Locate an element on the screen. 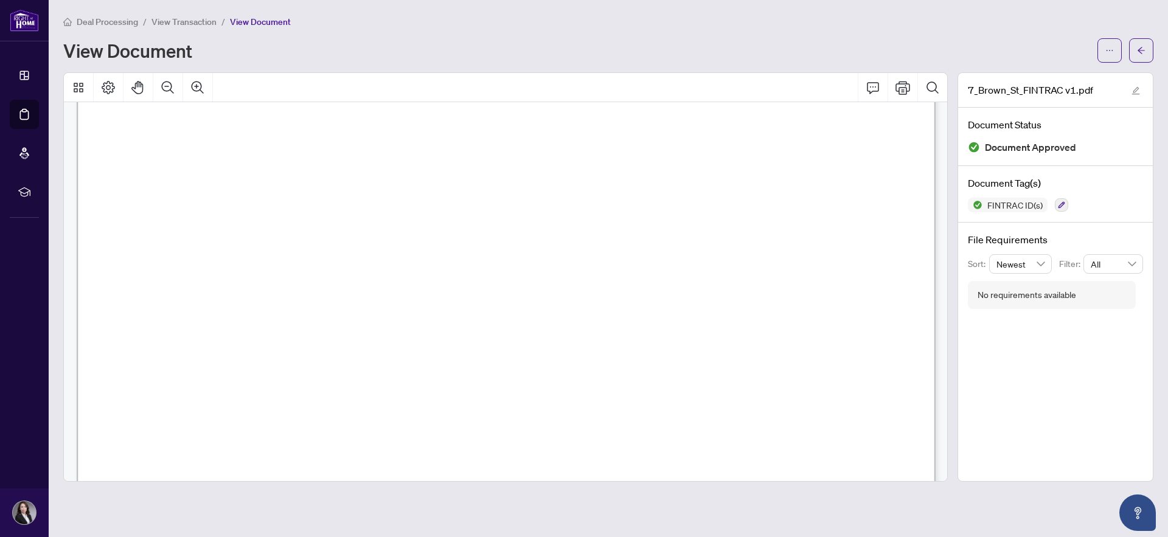  span: 7_Brown_St_FINTRAC v1.pdf is located at coordinates (1030, 90).